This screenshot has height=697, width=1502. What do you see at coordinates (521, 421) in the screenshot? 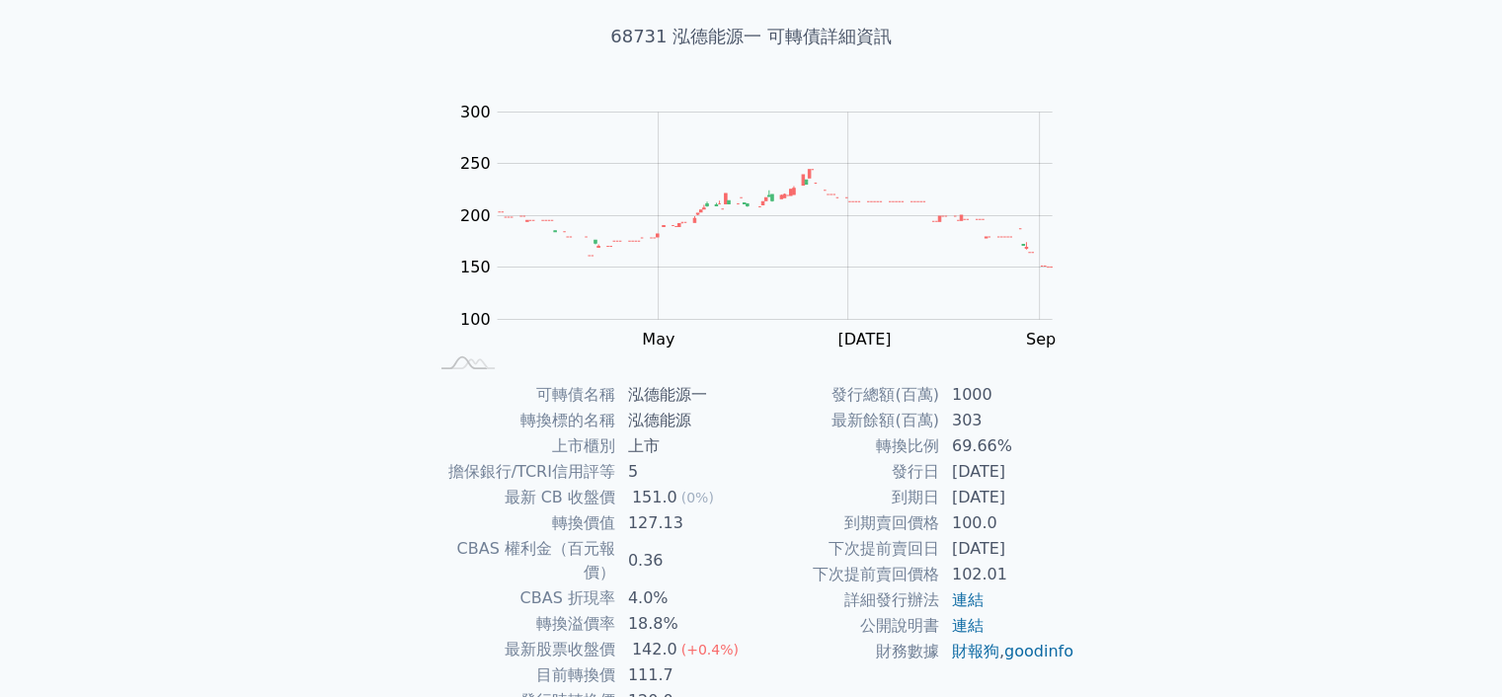
I see `td: 轉換標的名稱` at bounding box center [521, 421].